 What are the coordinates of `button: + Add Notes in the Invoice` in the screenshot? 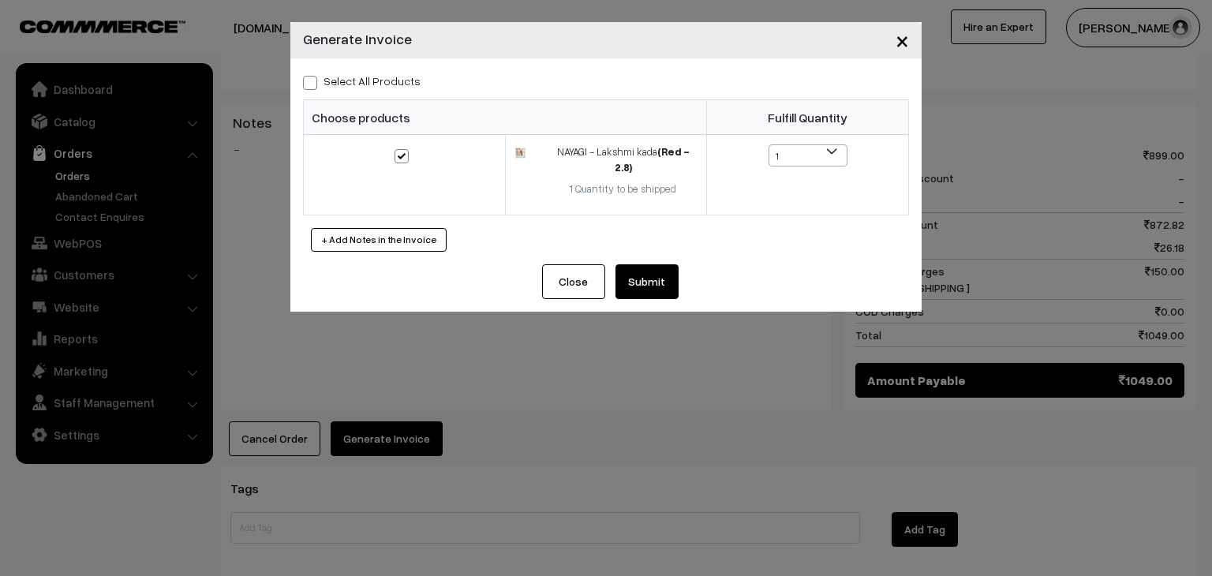 It's located at (379, 240).